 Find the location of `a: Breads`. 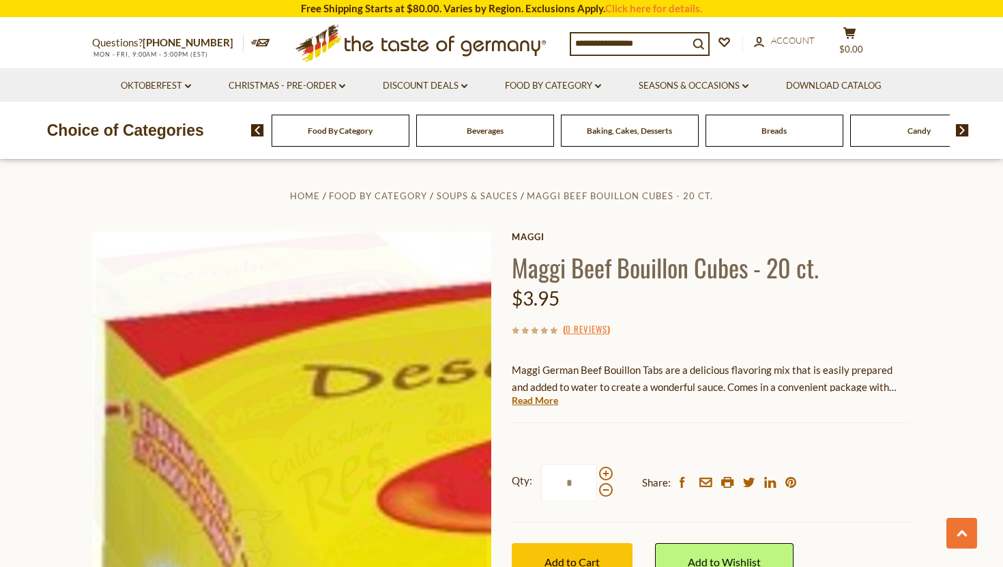

a: Breads is located at coordinates (774, 130).